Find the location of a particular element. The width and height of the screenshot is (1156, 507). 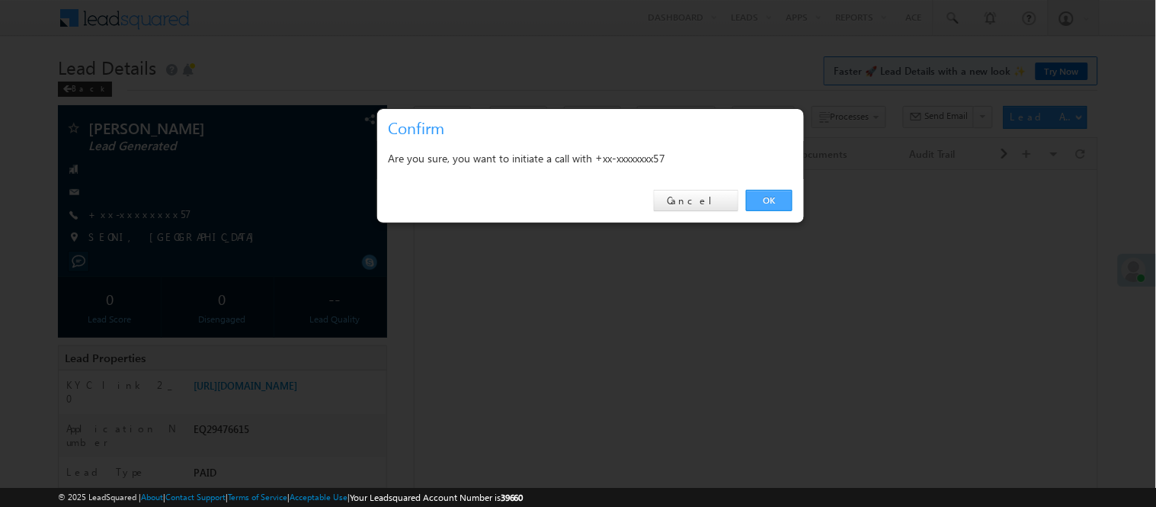

a: Contact Support is located at coordinates (195, 496).